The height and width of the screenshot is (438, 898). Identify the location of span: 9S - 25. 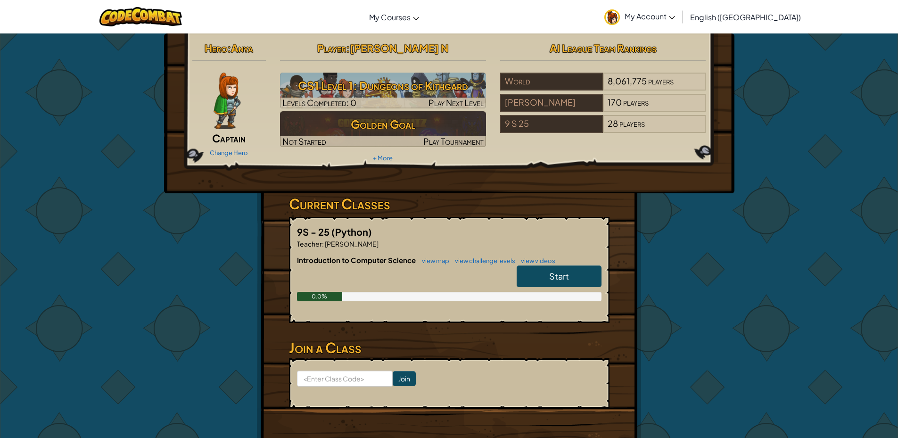
(314, 231).